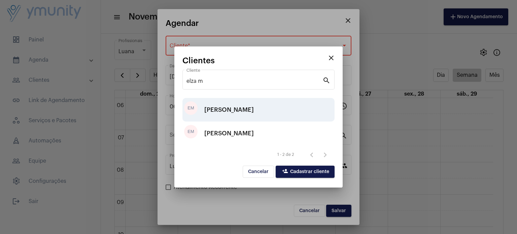 Image resolution: width=517 pixels, height=234 pixels. Describe the element at coordinates (258, 172) in the screenshot. I see `button: Cancelar` at that location.